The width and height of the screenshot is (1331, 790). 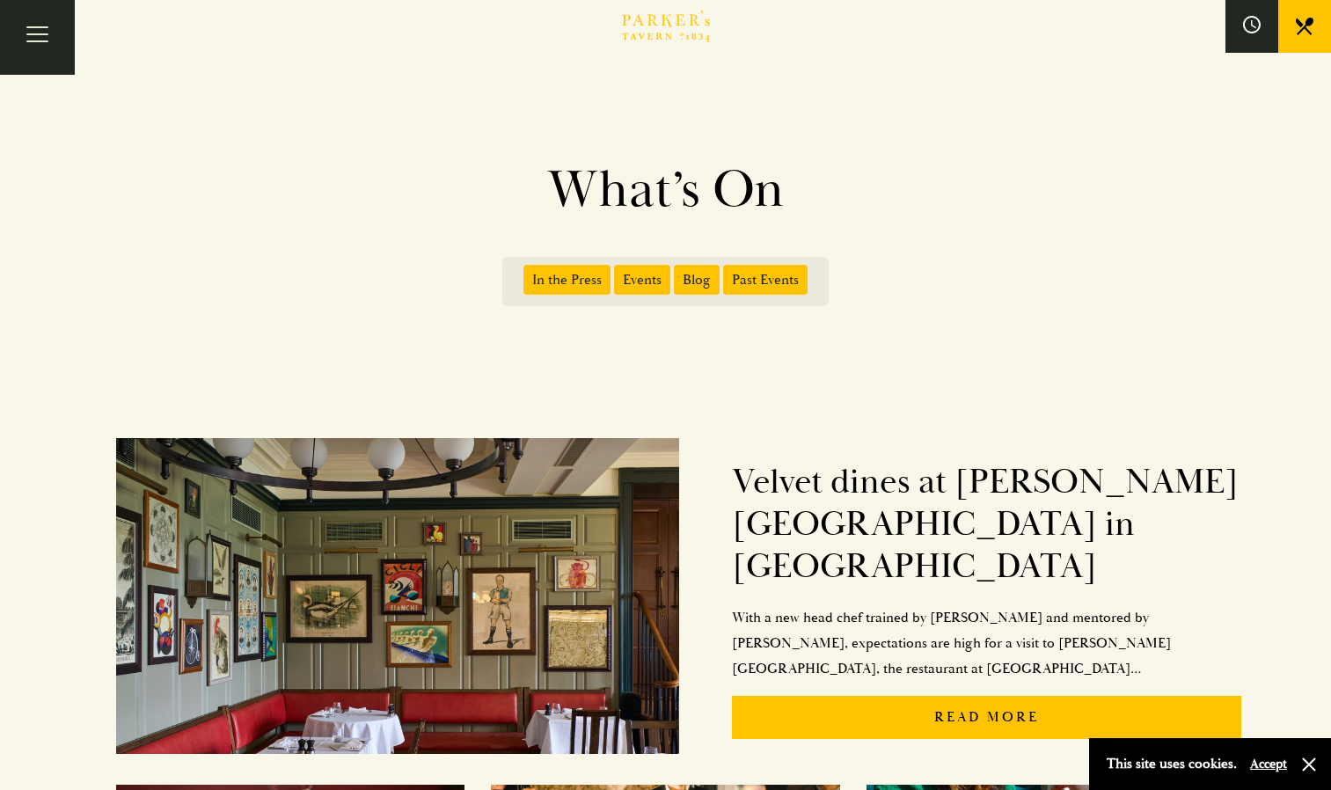 I want to click on span: Events, so click(x=642, y=280).